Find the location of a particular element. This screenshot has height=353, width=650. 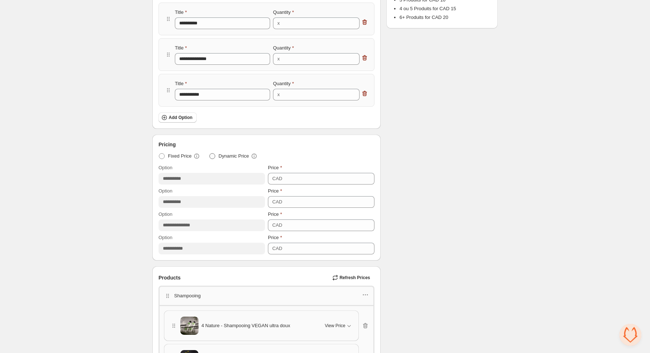

li: 6+ Produits for CAD 20 is located at coordinates (446, 17).